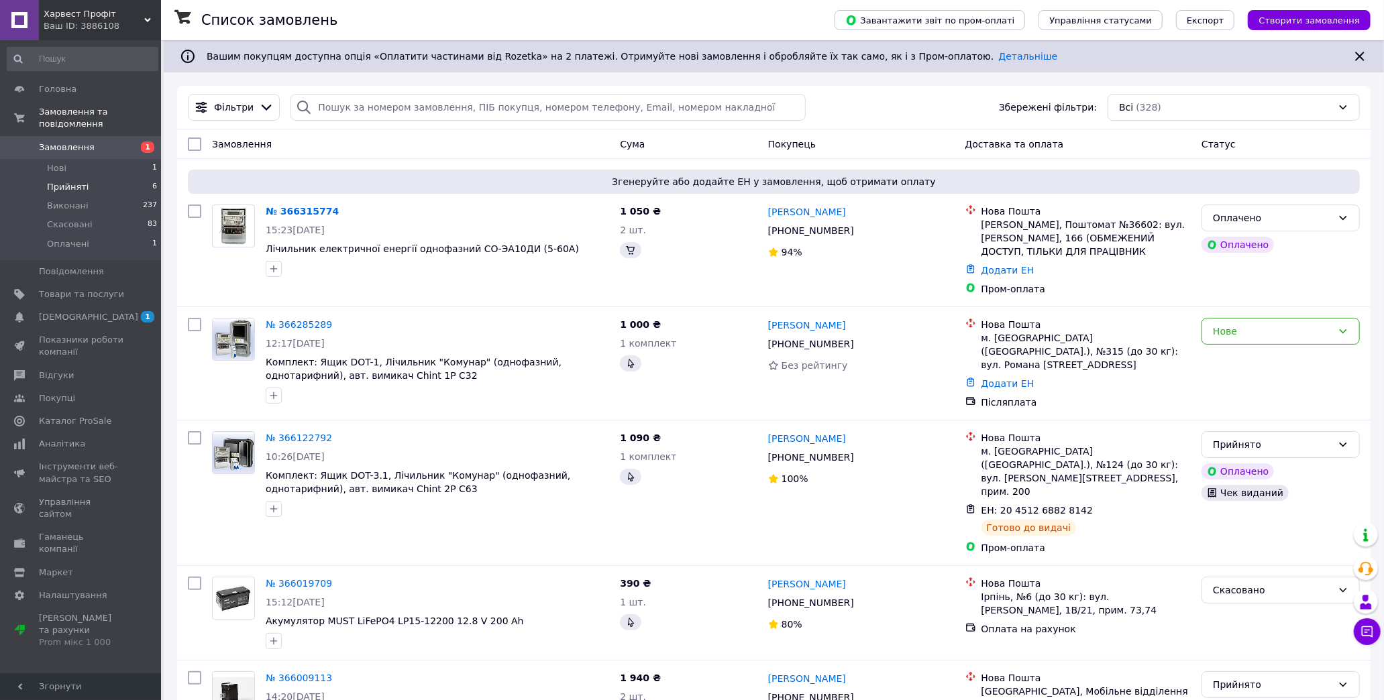  What do you see at coordinates (814, 366) in the screenshot?
I see `span: Без рейтингу` at bounding box center [814, 366].